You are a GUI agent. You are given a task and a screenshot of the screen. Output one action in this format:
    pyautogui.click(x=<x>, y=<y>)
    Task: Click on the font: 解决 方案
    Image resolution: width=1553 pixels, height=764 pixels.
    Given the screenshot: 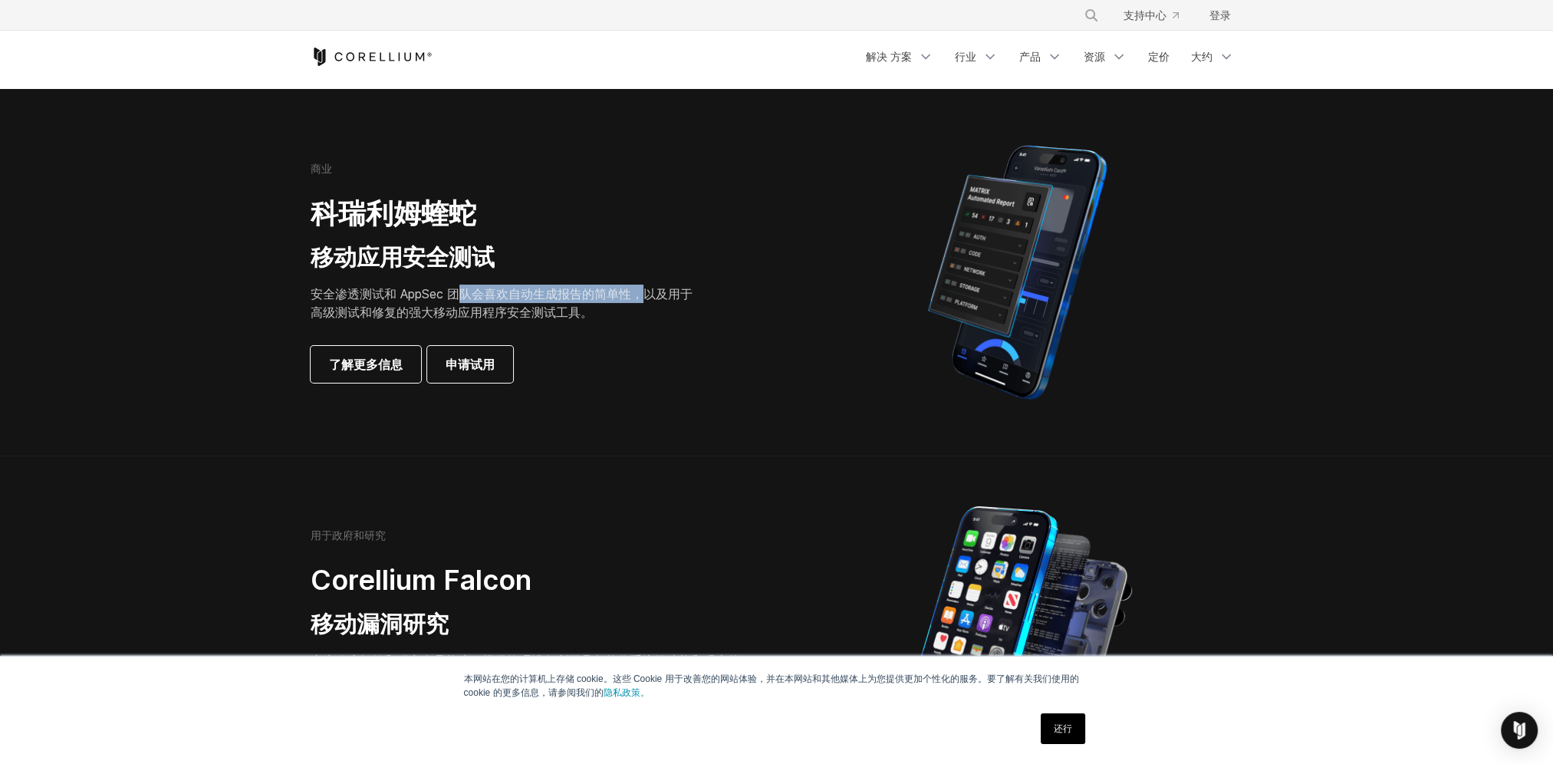 What is the action you would take?
    pyautogui.click(x=889, y=57)
    